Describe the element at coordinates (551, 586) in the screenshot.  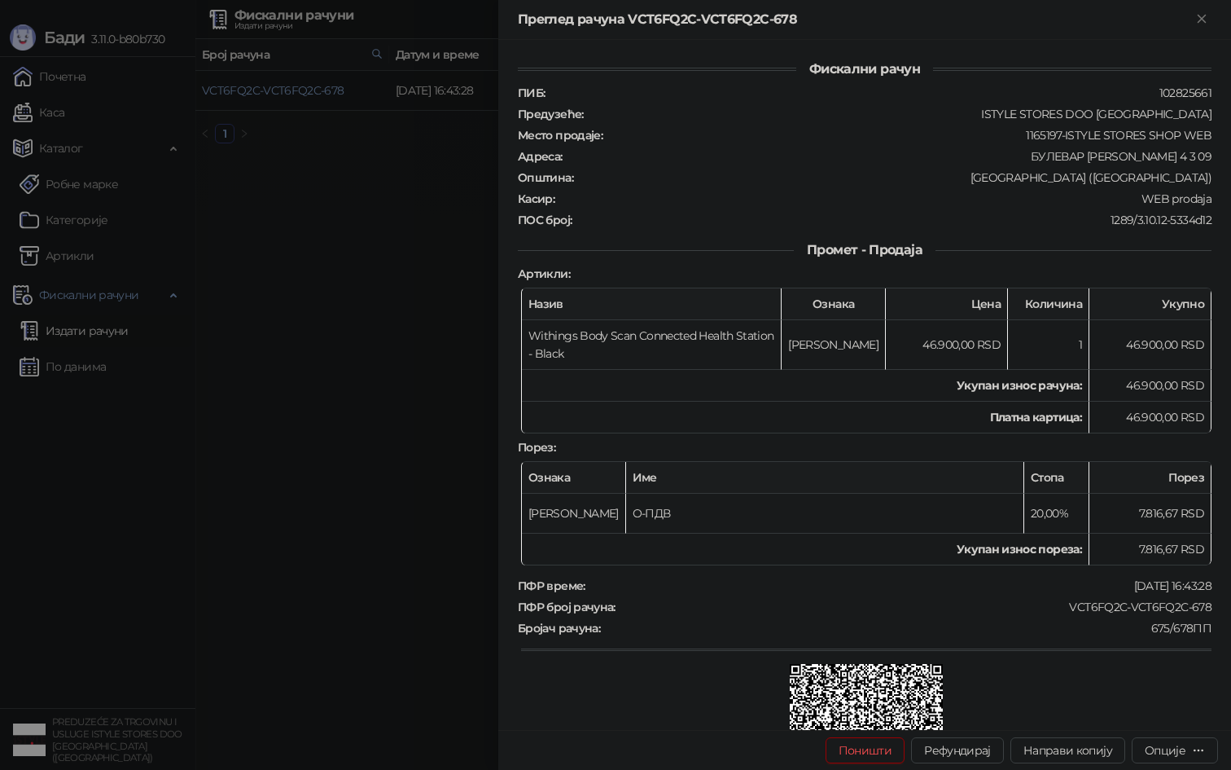
I see `strong: ПФР време :` at that location.